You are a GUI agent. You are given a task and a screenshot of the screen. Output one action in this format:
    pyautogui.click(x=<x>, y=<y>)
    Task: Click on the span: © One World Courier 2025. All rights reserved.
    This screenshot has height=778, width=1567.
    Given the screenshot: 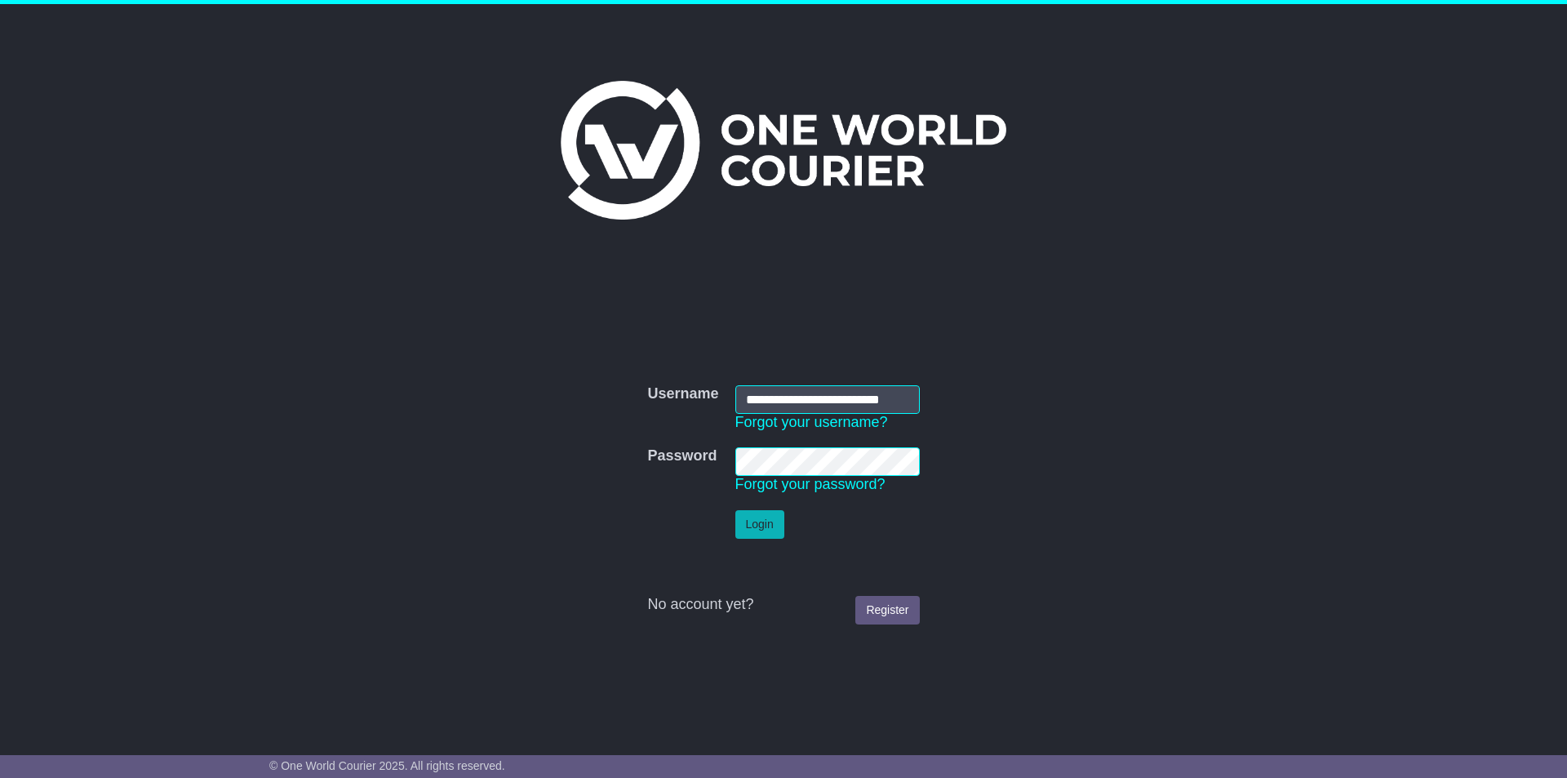 What is the action you would take?
    pyautogui.click(x=387, y=766)
    